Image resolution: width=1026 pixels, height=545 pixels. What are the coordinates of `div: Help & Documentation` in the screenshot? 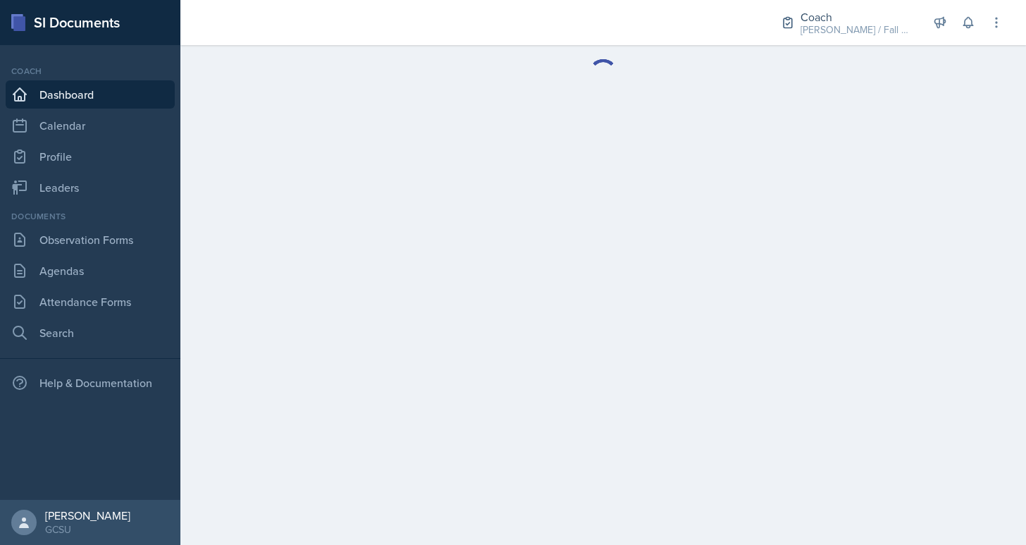 It's located at (90, 383).